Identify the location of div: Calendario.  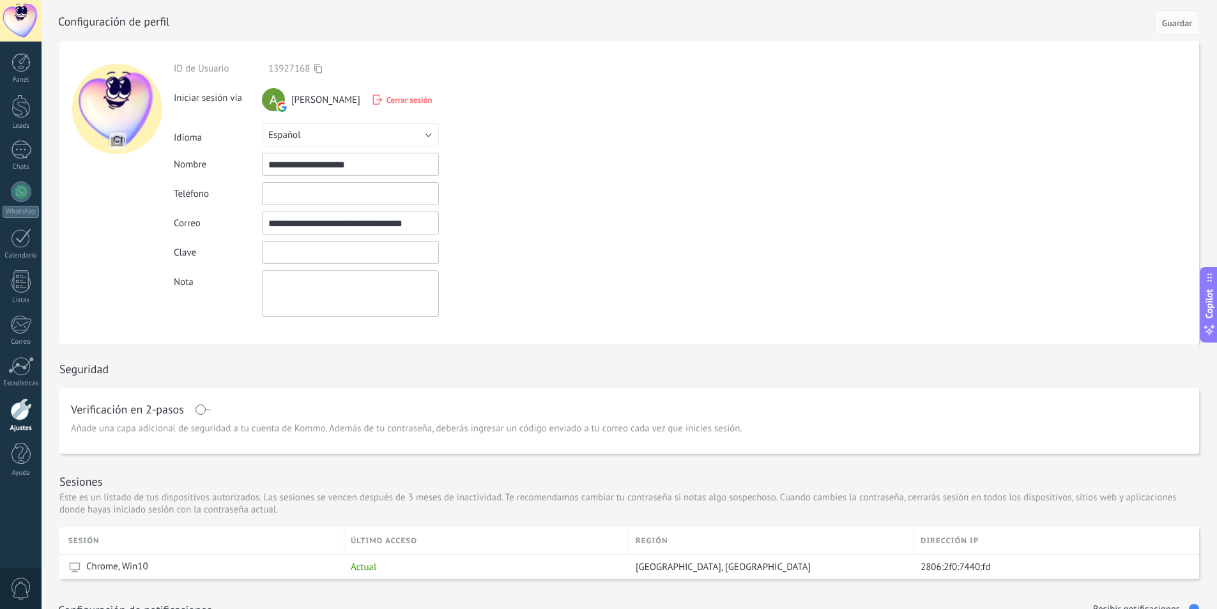
(21, 255).